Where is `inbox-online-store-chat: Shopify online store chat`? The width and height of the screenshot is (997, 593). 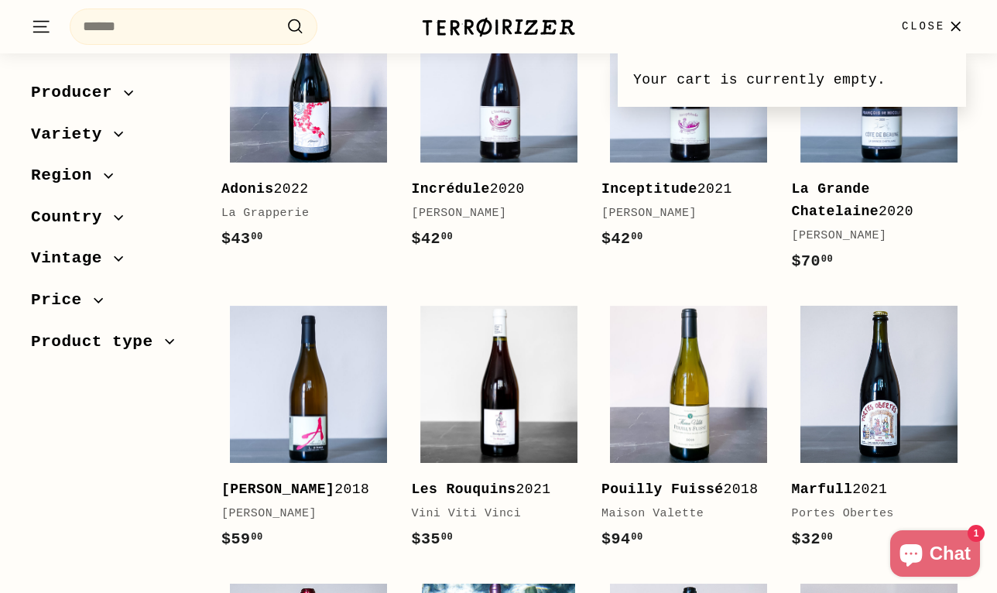 inbox-online-store-chat: Shopify online store chat is located at coordinates (935, 555).